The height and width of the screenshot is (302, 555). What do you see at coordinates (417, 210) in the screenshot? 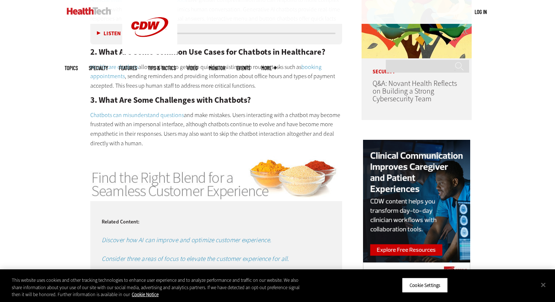
I see `img: clinical mobility right rail` at bounding box center [417, 210].